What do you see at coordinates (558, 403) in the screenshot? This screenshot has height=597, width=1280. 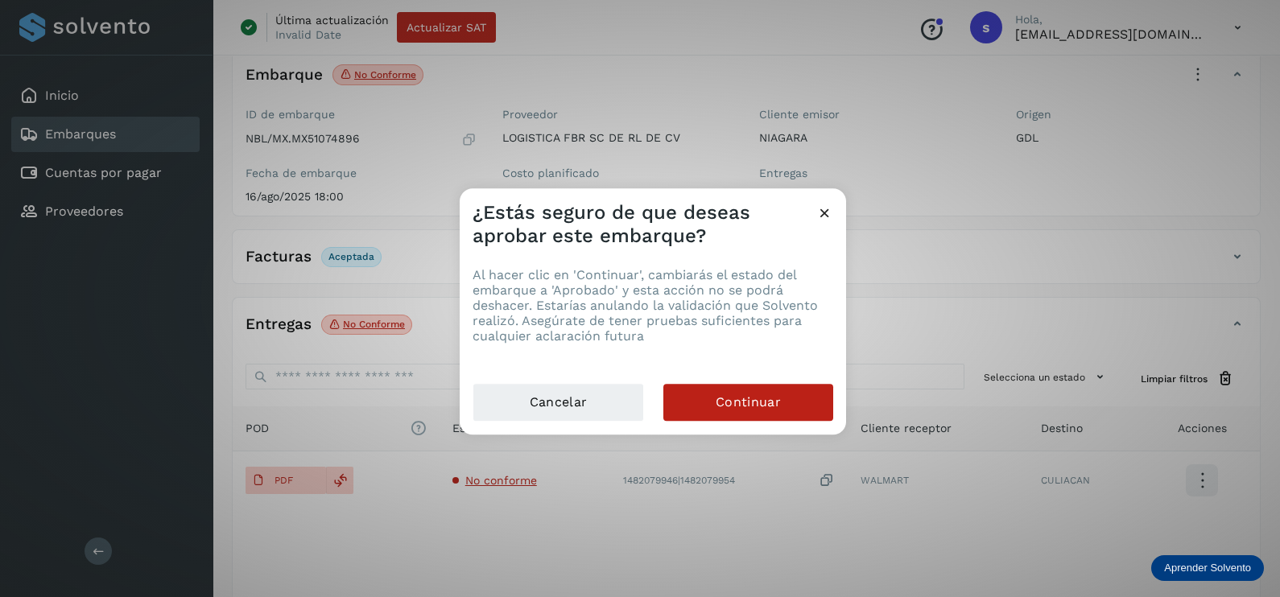 I see `button: Cancelar` at bounding box center [558, 403].